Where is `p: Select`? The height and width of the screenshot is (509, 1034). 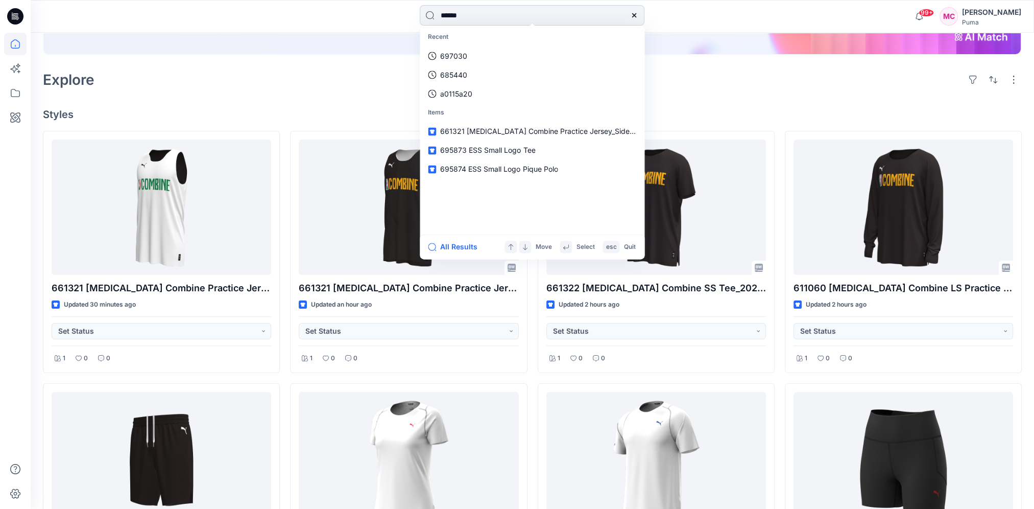 p: Select is located at coordinates (585, 247).